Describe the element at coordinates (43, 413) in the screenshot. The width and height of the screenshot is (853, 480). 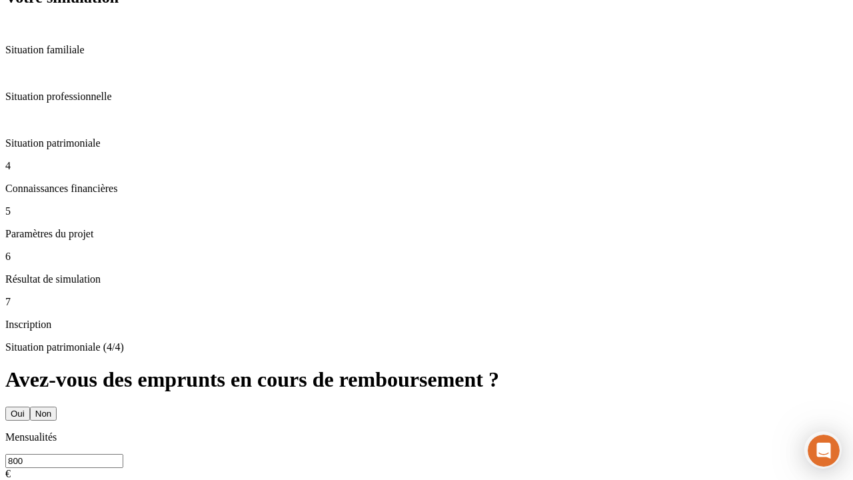
I see `button: Non` at that location.